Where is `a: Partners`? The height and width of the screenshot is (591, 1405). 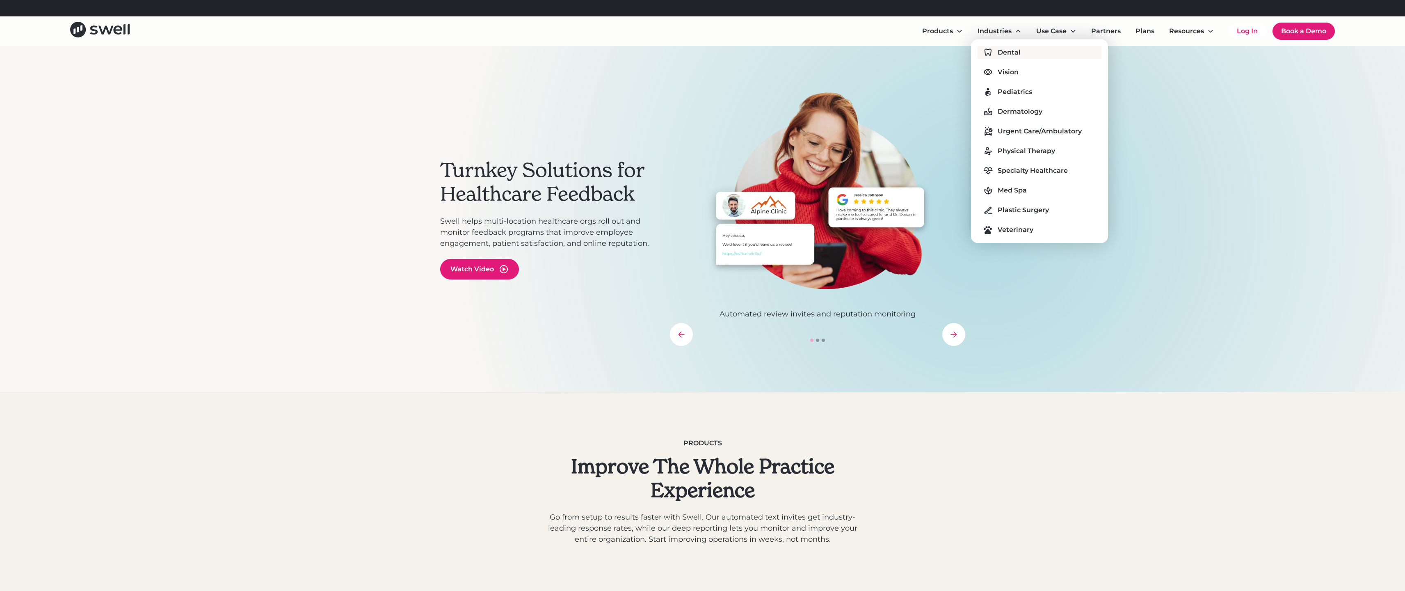 a: Partners is located at coordinates (1106, 31).